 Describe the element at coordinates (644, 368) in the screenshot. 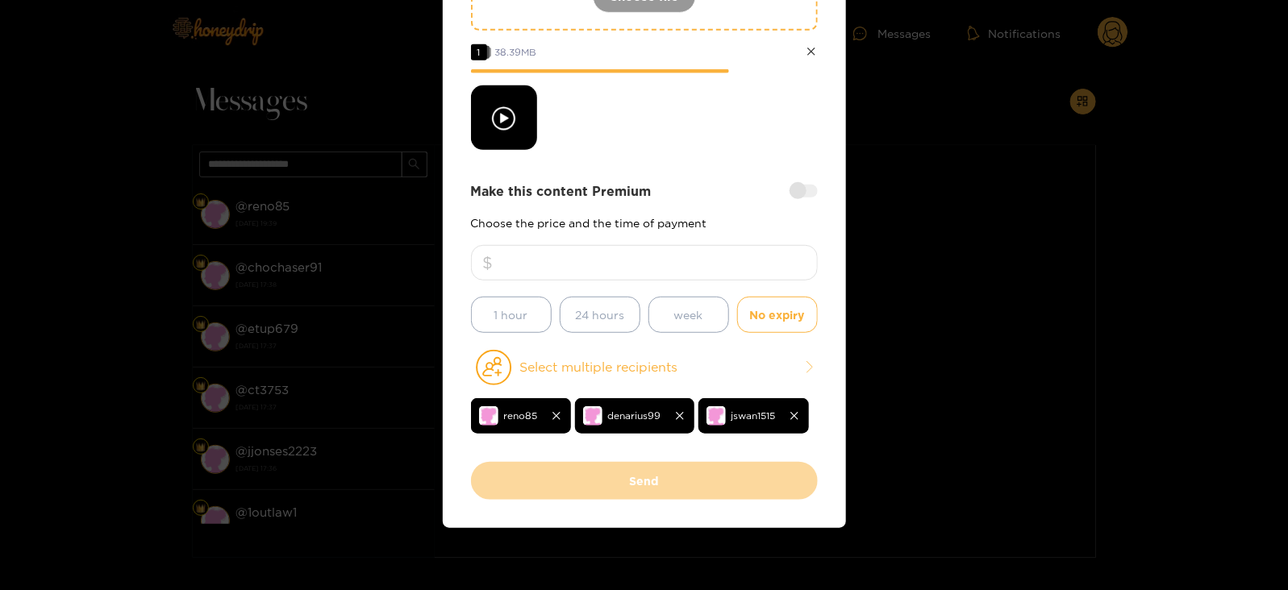

I see `button: Select multiple recipients` at that location.